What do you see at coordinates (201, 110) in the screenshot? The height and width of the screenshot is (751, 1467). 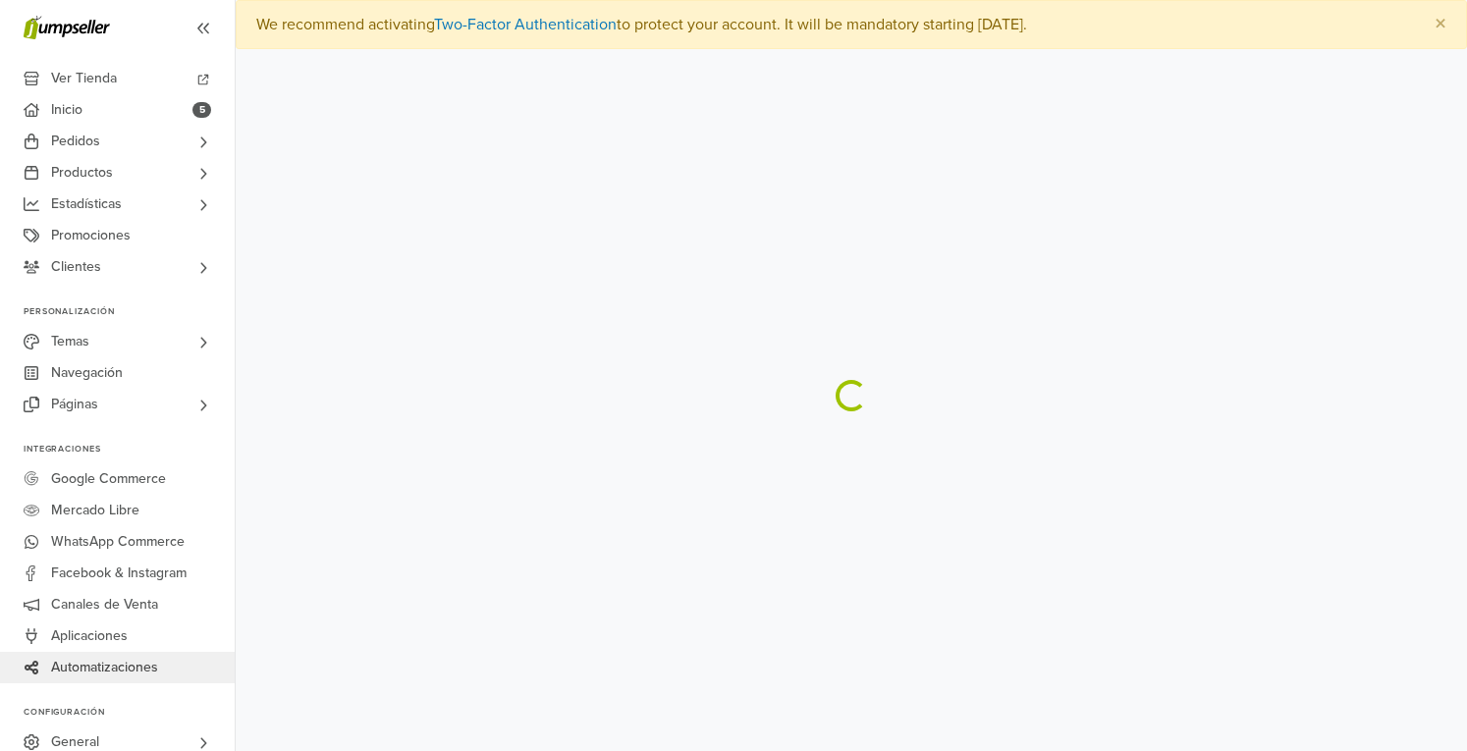 I see `span: 5` at bounding box center [201, 110].